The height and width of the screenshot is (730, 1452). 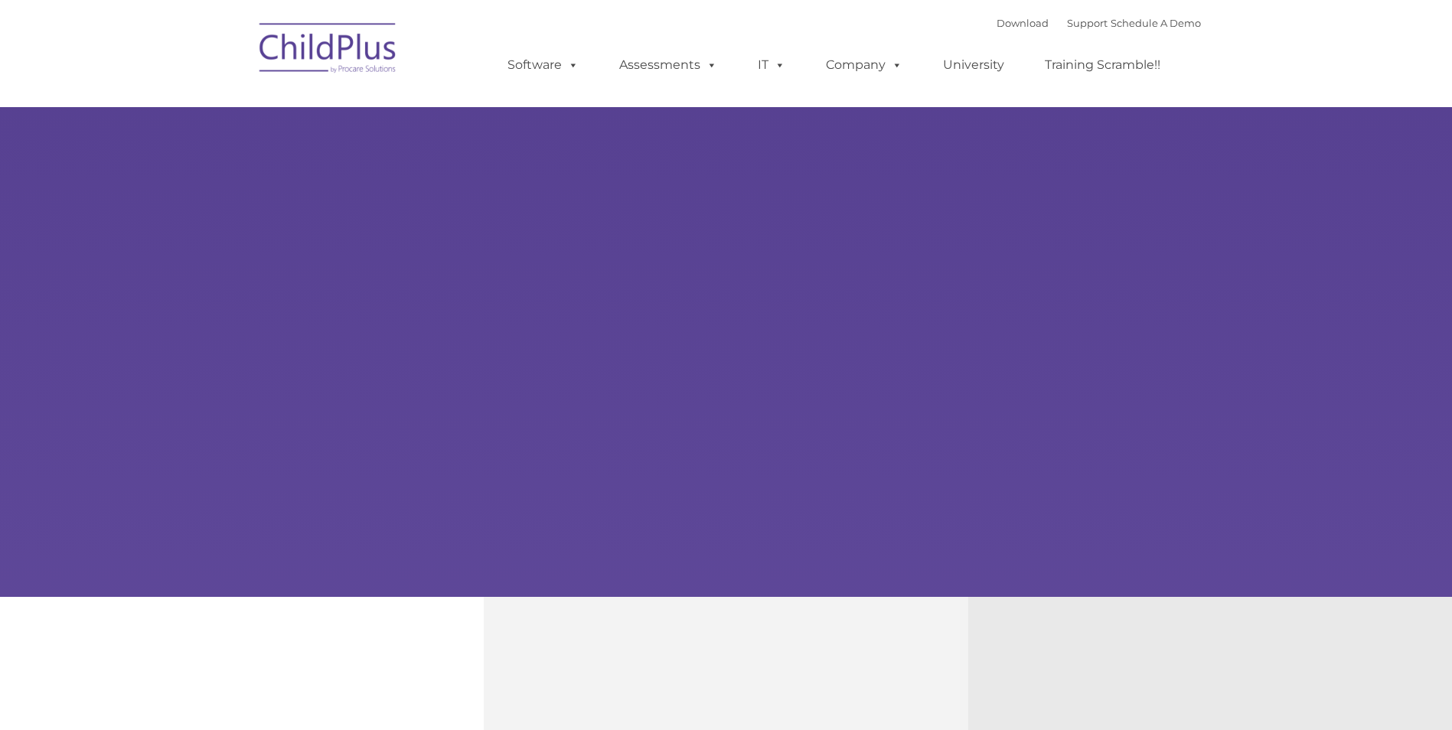 What do you see at coordinates (1023, 23) in the screenshot?
I see `a: Download` at bounding box center [1023, 23].